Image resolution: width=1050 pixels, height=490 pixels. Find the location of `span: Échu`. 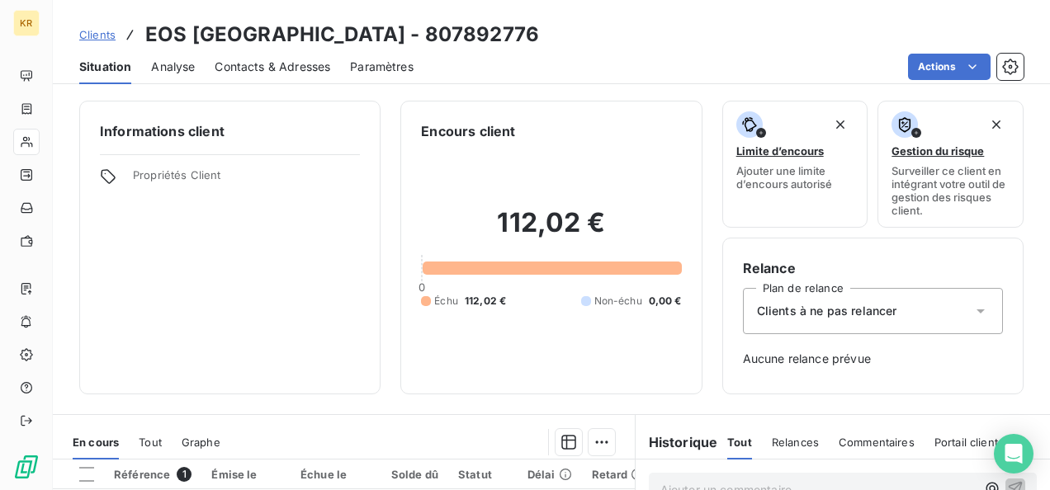

span: Échu is located at coordinates (446, 301).